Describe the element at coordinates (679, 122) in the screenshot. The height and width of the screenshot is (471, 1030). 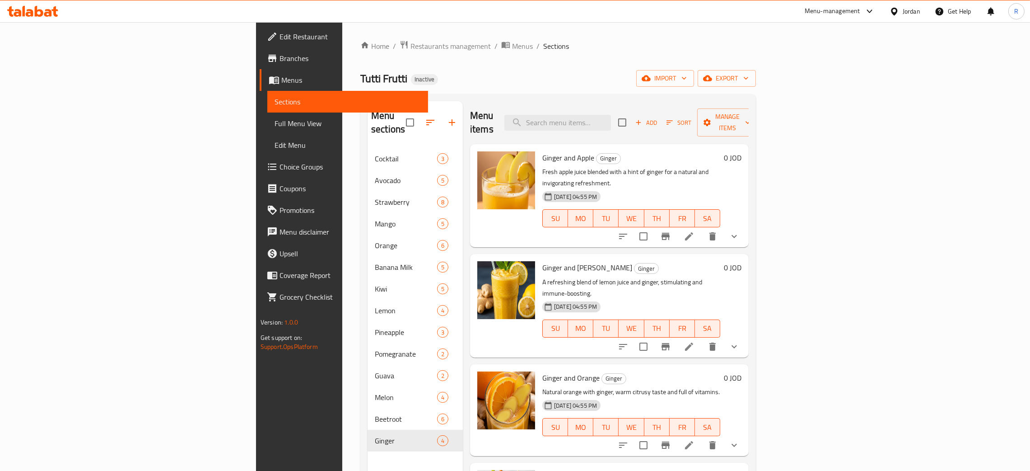
I see `span: Sort` at that location.